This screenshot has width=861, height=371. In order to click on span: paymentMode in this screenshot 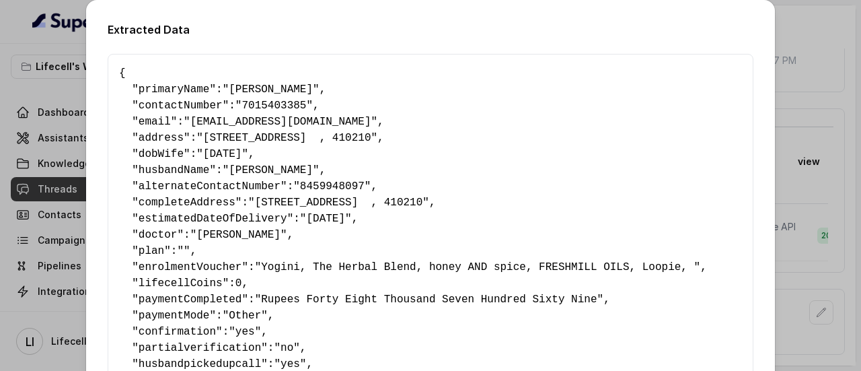, I will do `click(174, 315)`.